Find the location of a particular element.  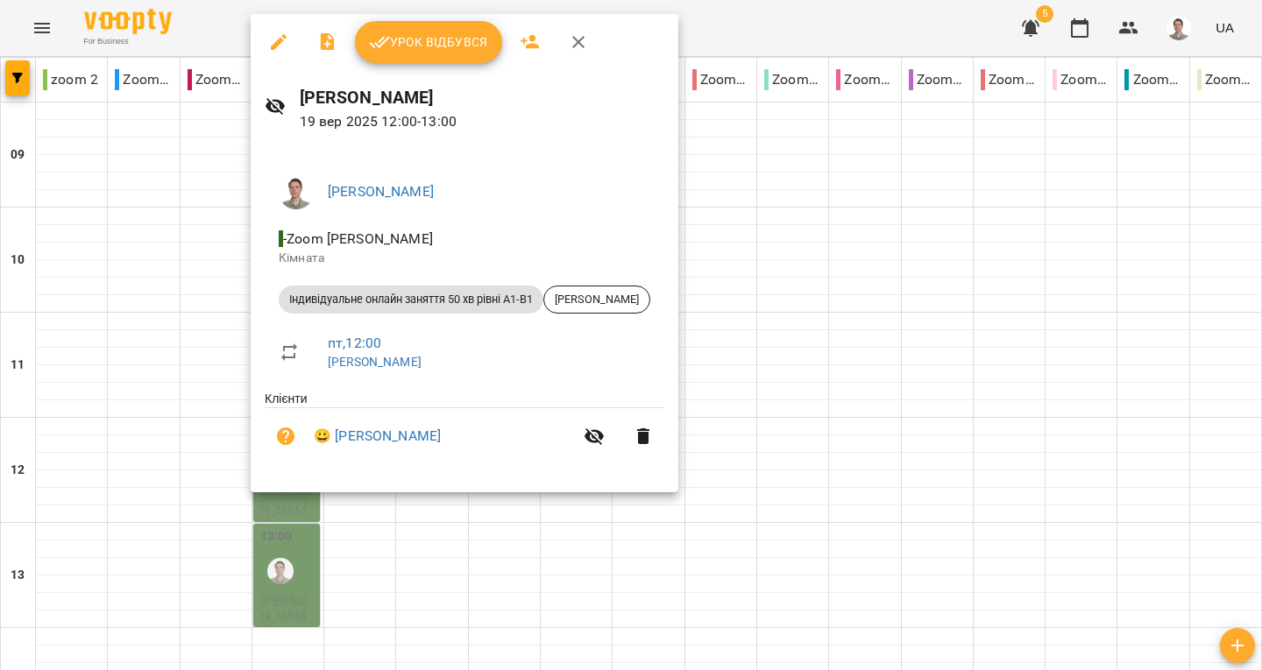

p: Кімната is located at coordinates (465, 259).